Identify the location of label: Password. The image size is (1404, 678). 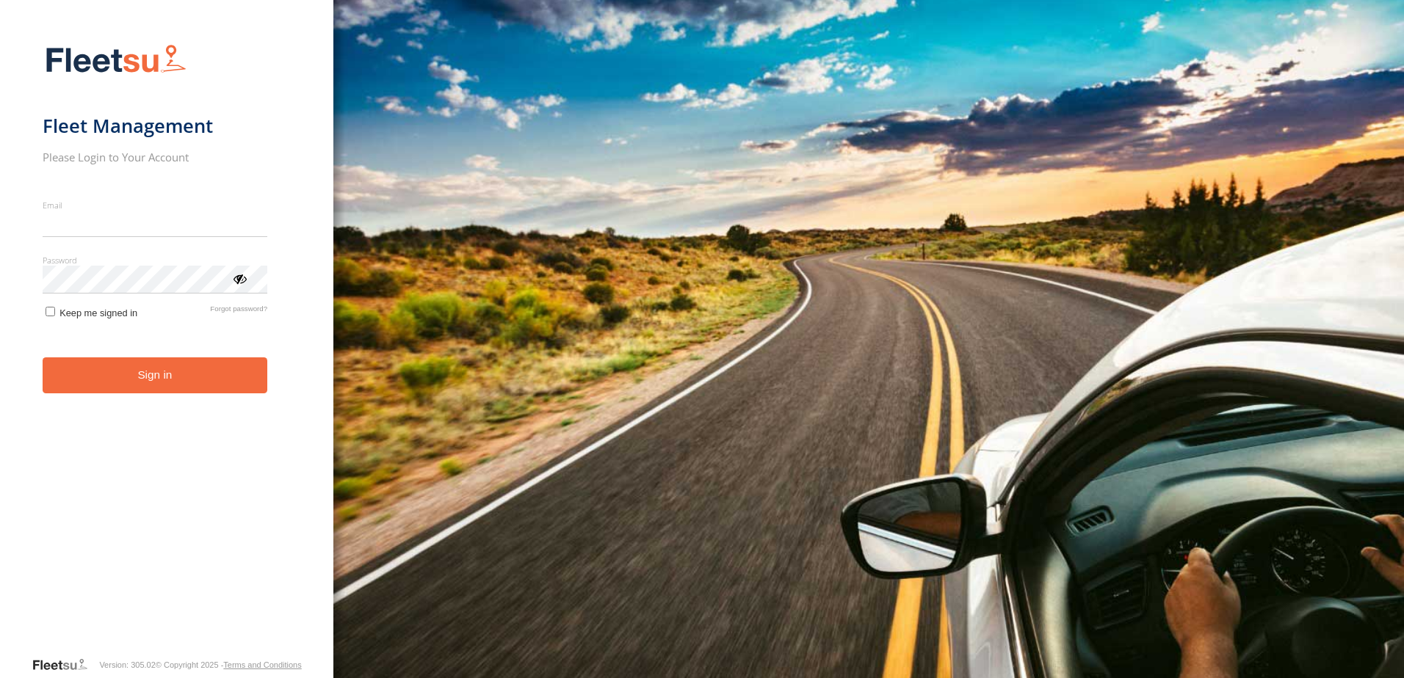
(155, 260).